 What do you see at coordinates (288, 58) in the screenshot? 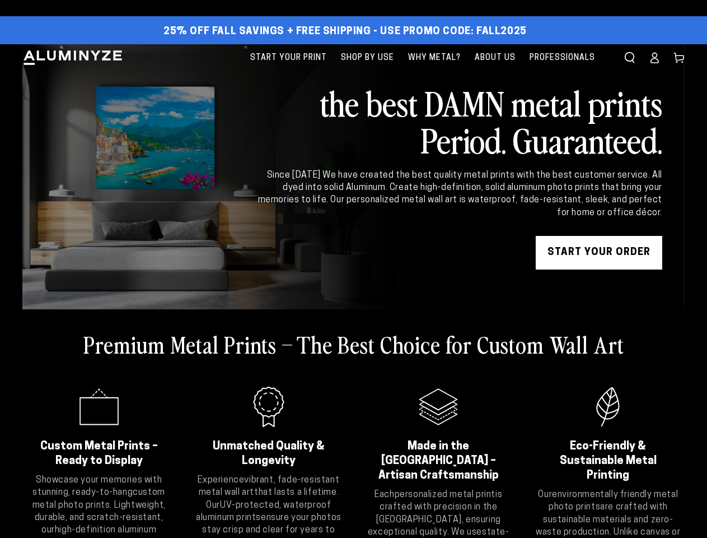
I see `a: Start Your Print` at bounding box center [288, 58].